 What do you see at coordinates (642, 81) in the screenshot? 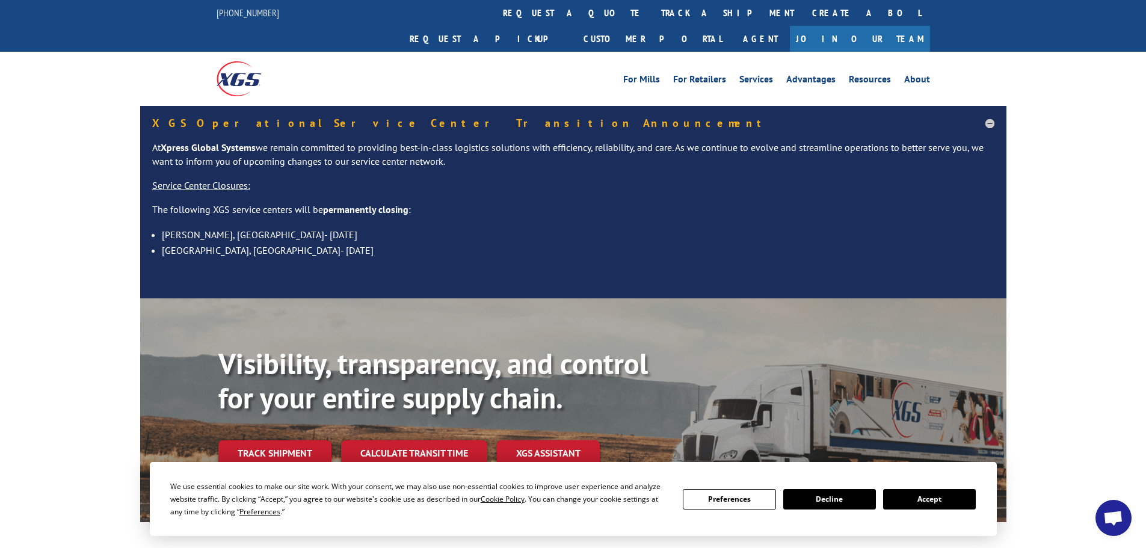
I see `a: For Mills` at bounding box center [642, 81].